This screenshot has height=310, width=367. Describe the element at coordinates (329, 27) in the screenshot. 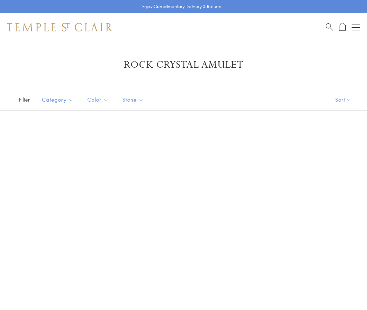

I see `a: Search` at that location.